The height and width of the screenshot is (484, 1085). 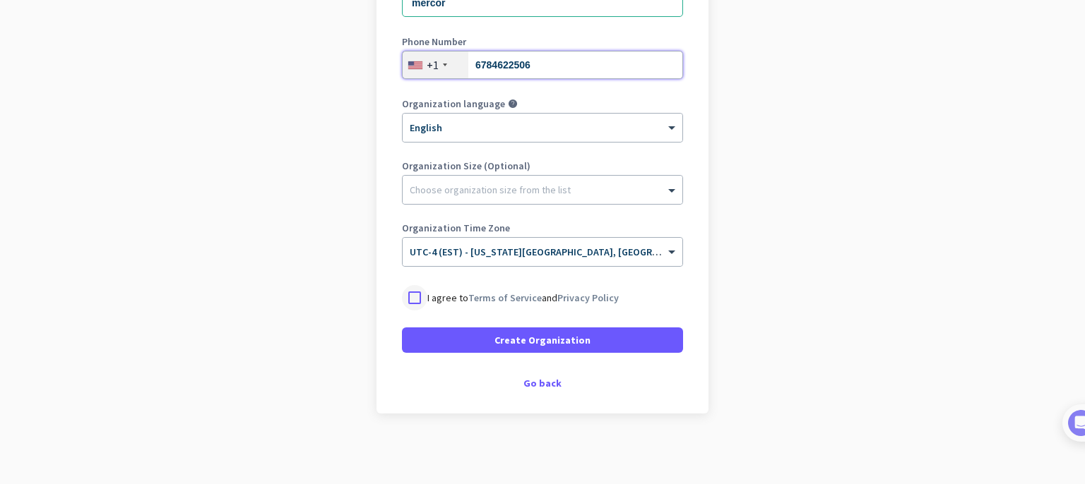 What do you see at coordinates (588, 298) in the screenshot?
I see `a: Privacy Policy` at bounding box center [588, 298].